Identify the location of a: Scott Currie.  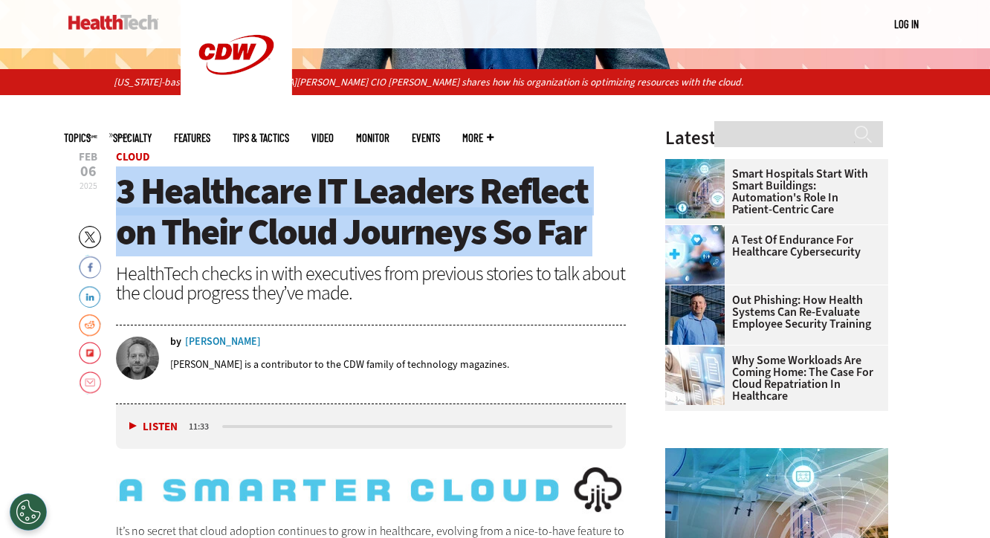
(698, 291).